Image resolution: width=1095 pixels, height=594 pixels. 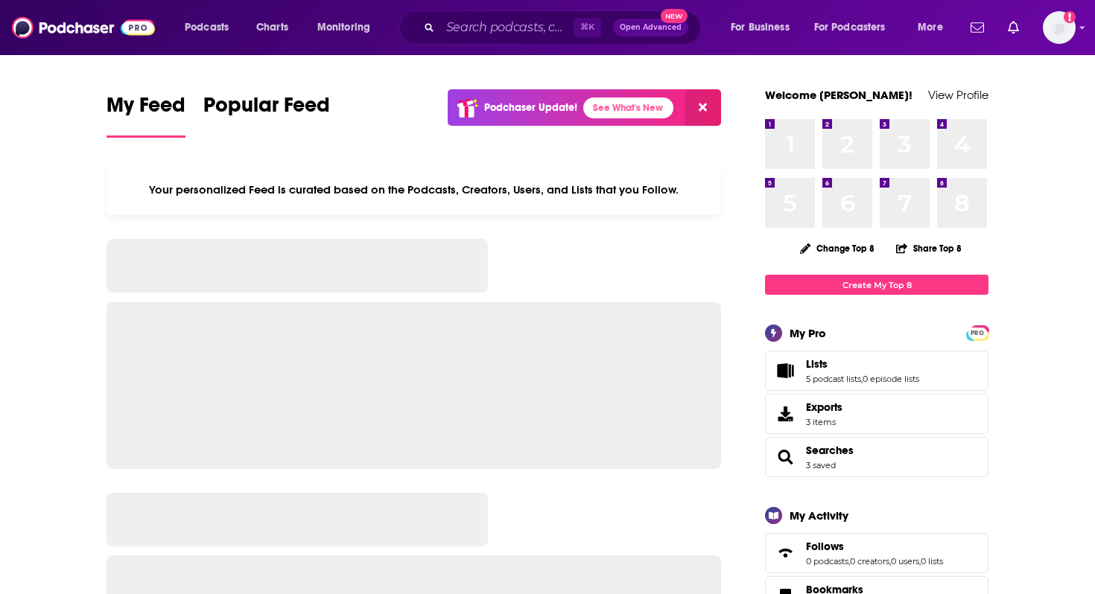 What do you see at coordinates (929, 248) in the screenshot?
I see `button: Share Top 8` at bounding box center [929, 248].